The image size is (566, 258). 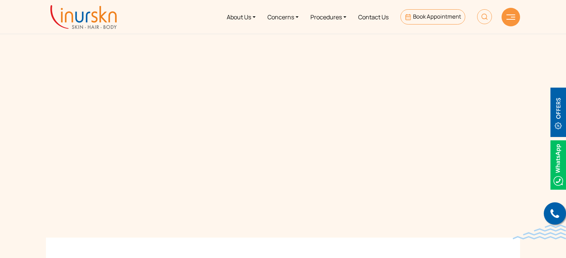 What do you see at coordinates (83, 17) in the screenshot?
I see `img: inurskn-logo` at bounding box center [83, 17].